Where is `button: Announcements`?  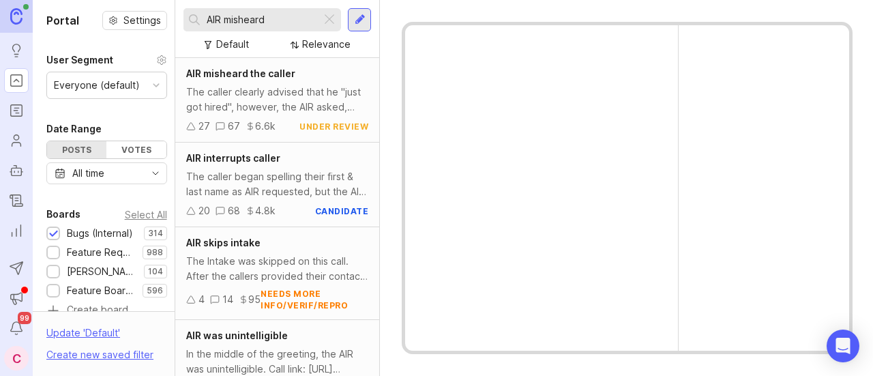
button: Announcements is located at coordinates (16, 298).